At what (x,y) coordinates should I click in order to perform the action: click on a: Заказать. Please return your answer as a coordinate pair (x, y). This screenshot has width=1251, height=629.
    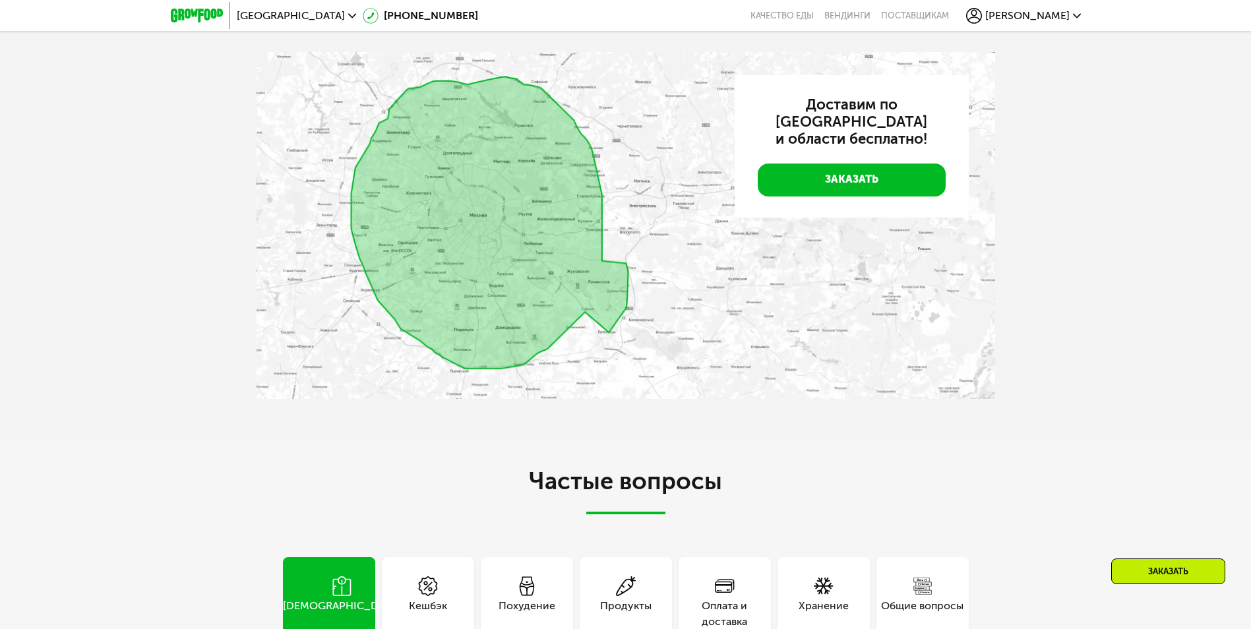
    Looking at the image, I should click on (851, 180).